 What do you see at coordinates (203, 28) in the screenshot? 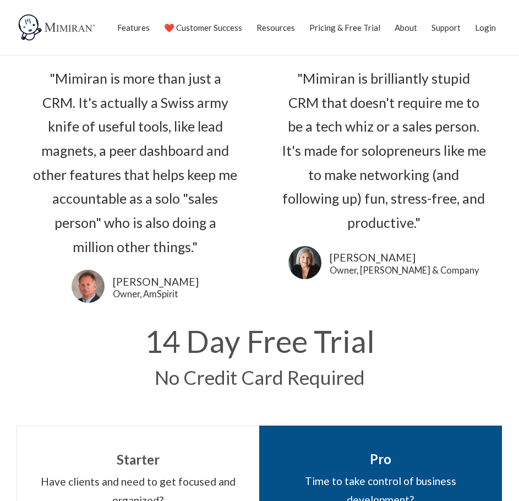
I see `a: ❤️ Customer Success` at bounding box center [203, 28].